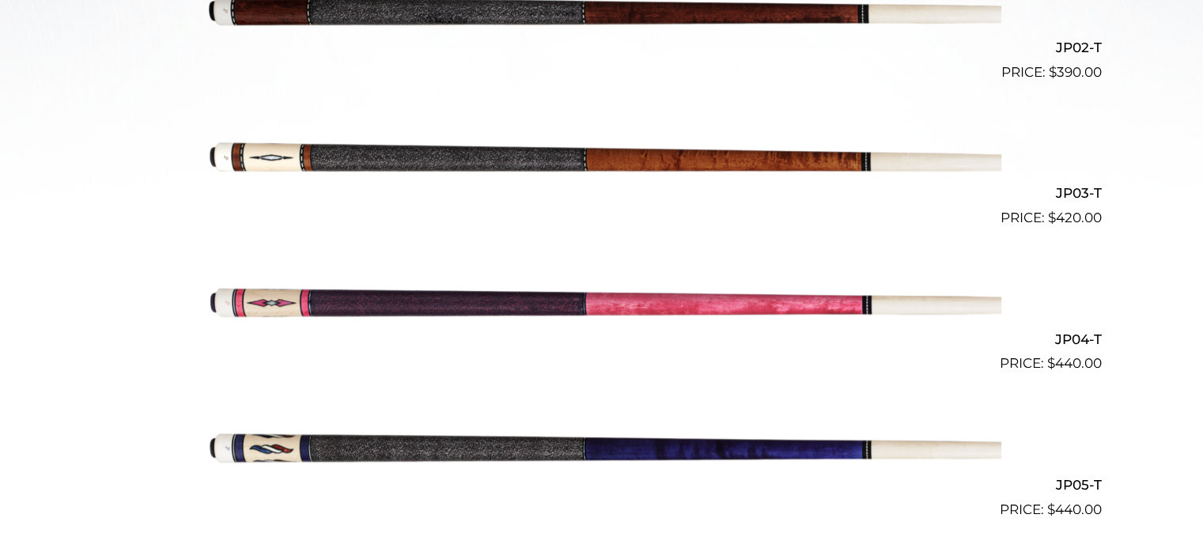 The height and width of the screenshot is (556, 1203). Describe the element at coordinates (602, 484) in the screenshot. I see `h2: JP05-T` at that location.